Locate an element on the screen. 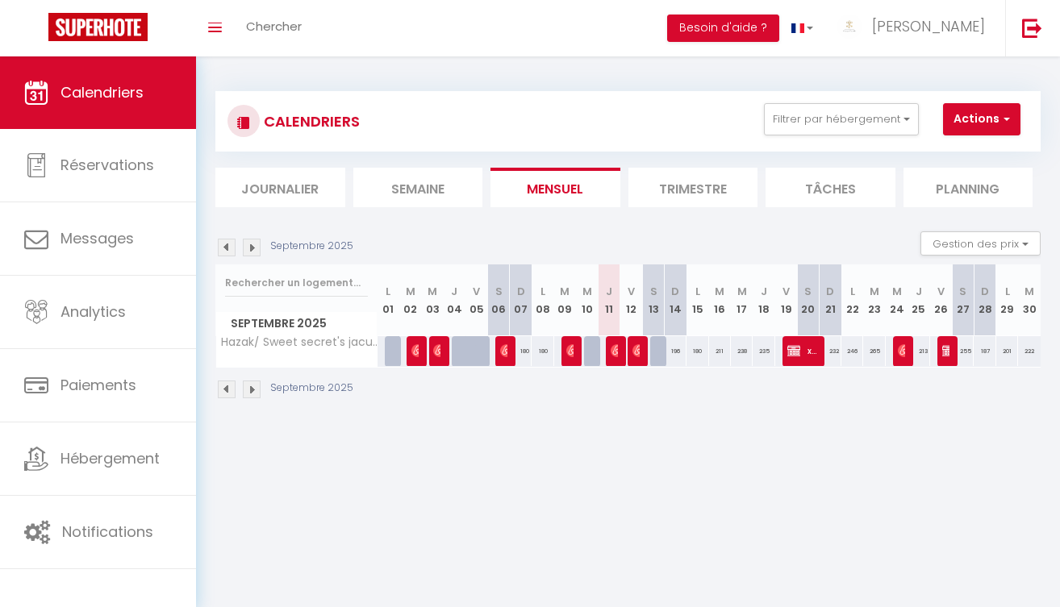 Image resolution: width=1060 pixels, height=607 pixels. span: Hébergement is located at coordinates (110, 458).